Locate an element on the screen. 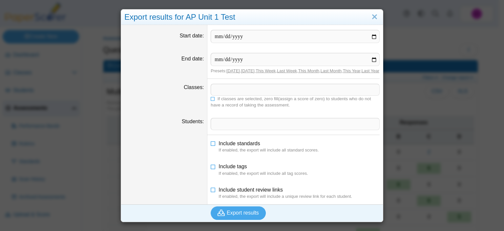 This screenshot has width=504, height=231. button: Export results is located at coordinates (238, 213).